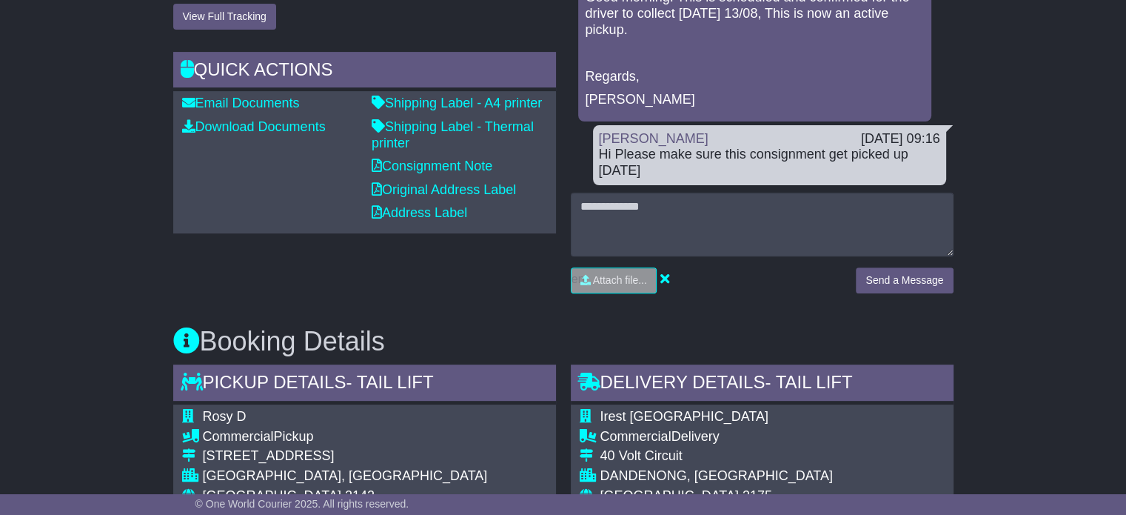 This screenshot has height=515, width=1126. What do you see at coordinates (364, 72) in the screenshot?
I see `div: Quick Actions` at bounding box center [364, 72].